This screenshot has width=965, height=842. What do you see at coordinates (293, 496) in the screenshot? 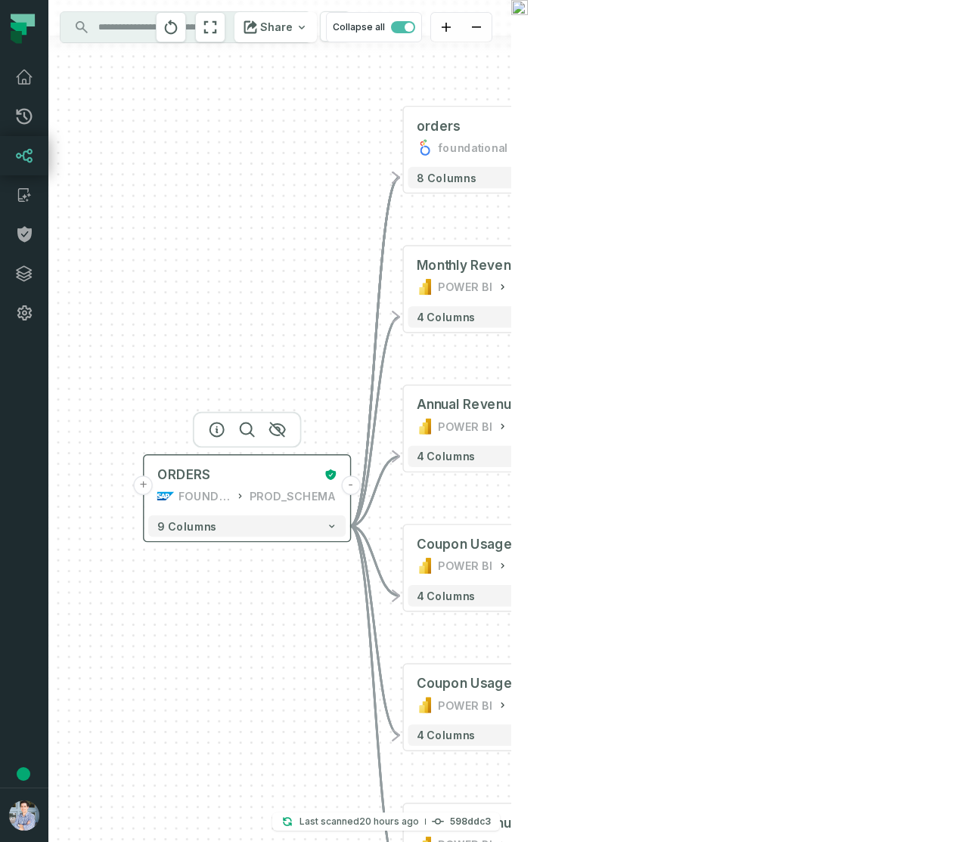
I see `div: PROD_SCHEMA` at bounding box center [293, 496].